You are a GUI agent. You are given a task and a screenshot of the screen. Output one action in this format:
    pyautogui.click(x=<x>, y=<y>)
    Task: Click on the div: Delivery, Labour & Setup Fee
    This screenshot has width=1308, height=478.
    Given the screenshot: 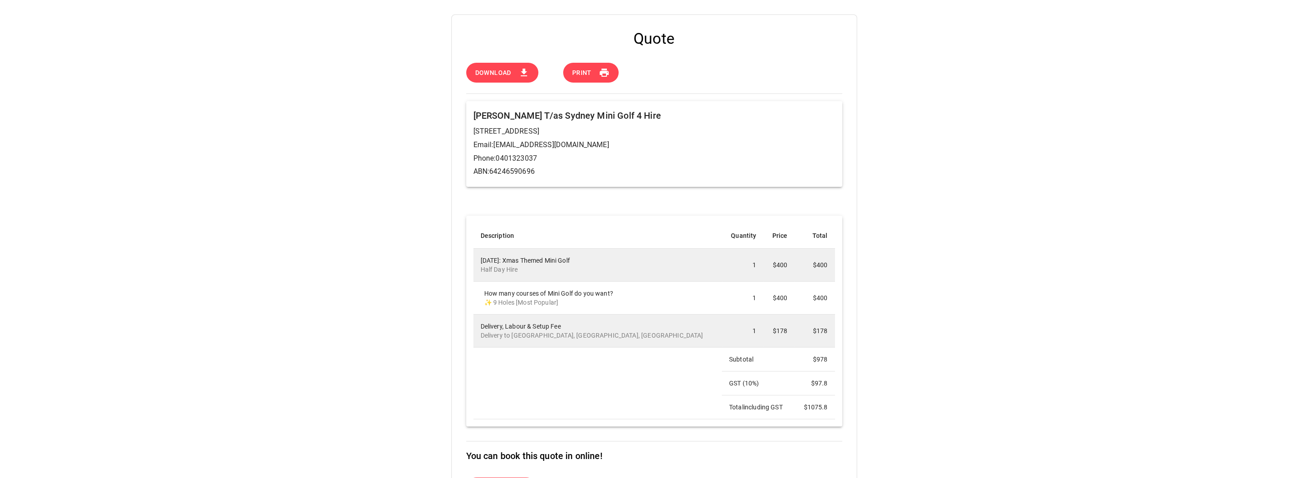 What is the action you would take?
    pyautogui.click(x=598, y=331)
    